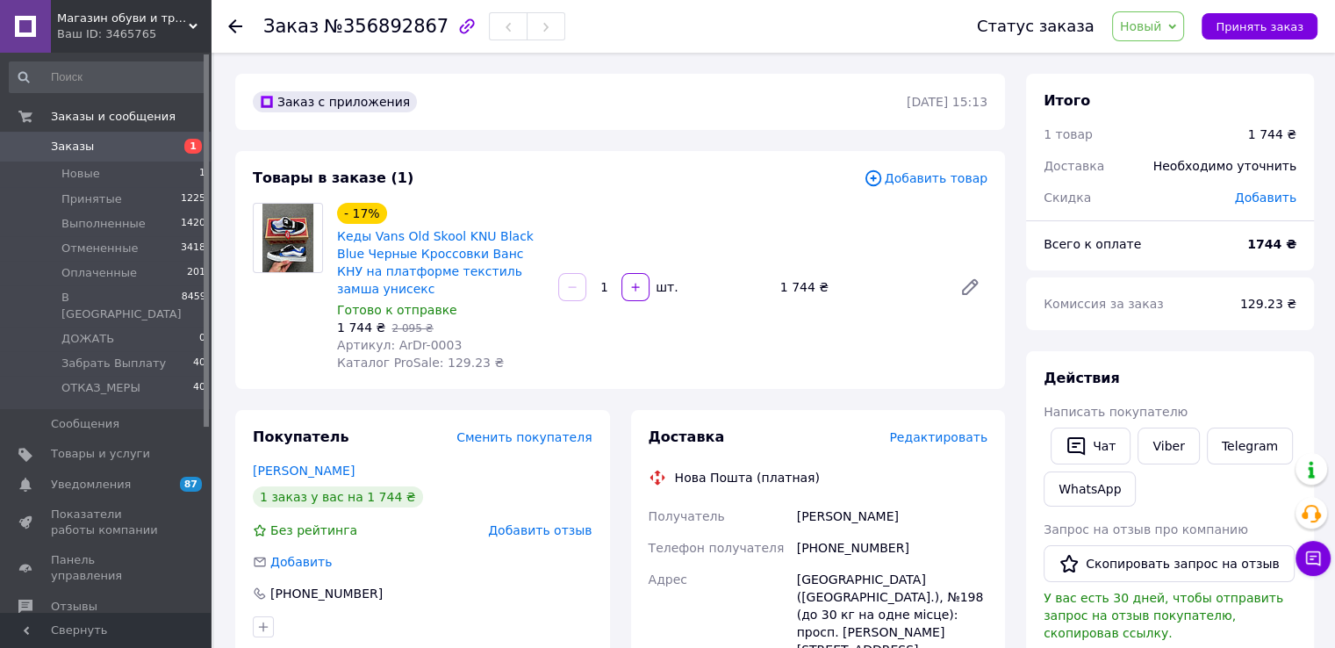  What do you see at coordinates (291, 26) in the screenshot?
I see `span: Заказ` at bounding box center [291, 26].